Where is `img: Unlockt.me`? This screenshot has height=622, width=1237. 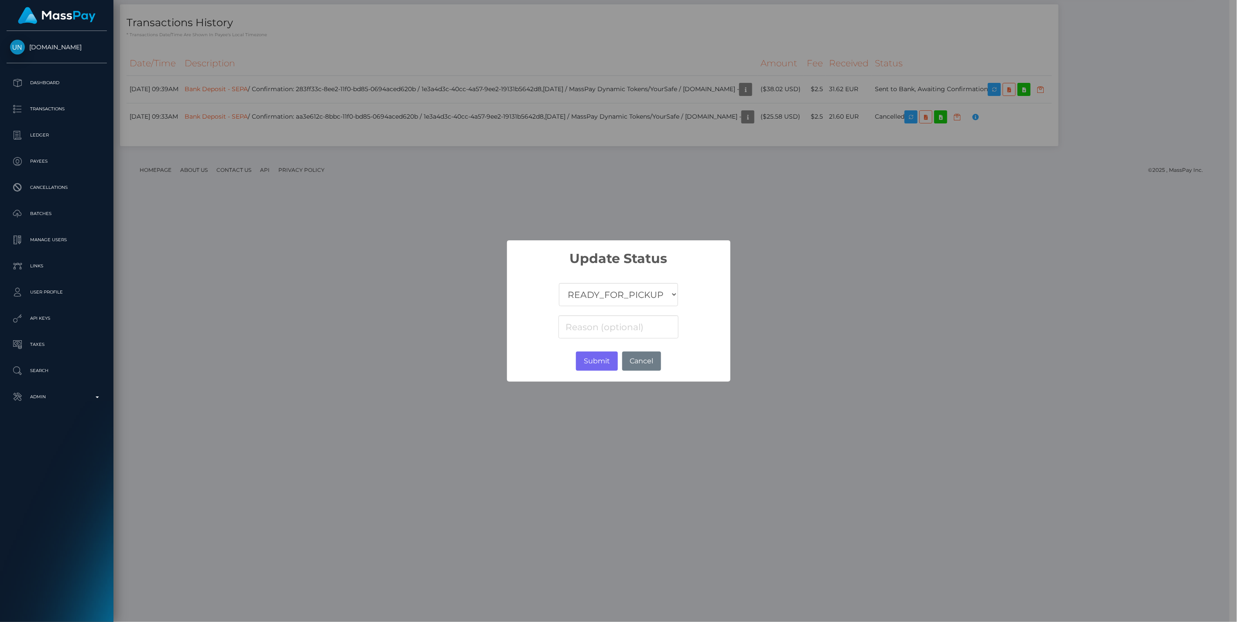 img: Unlockt.me is located at coordinates (17, 47).